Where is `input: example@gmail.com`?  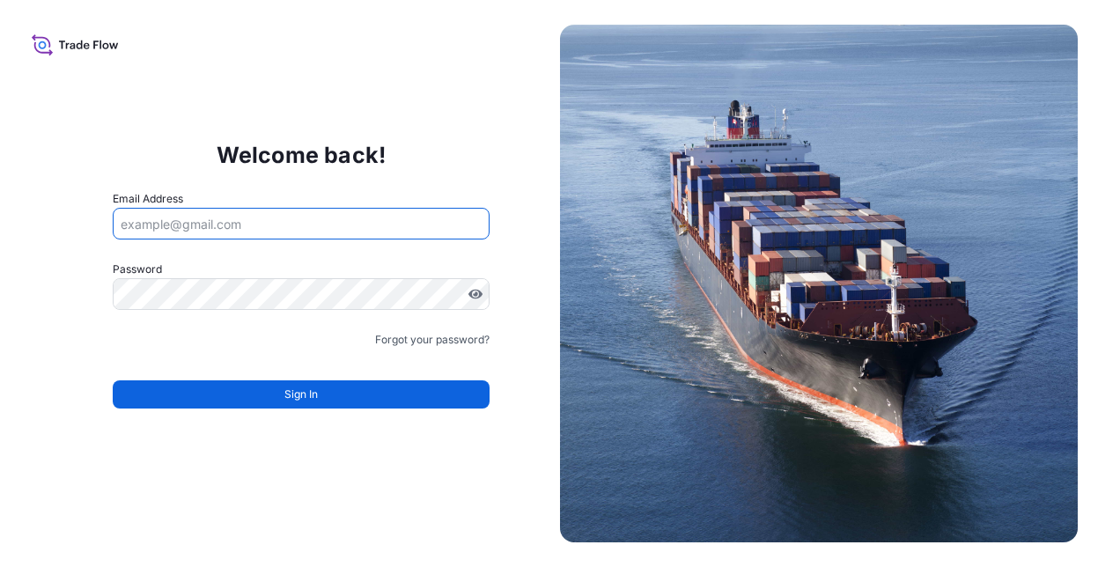
input: example@gmail.com is located at coordinates (301, 224).